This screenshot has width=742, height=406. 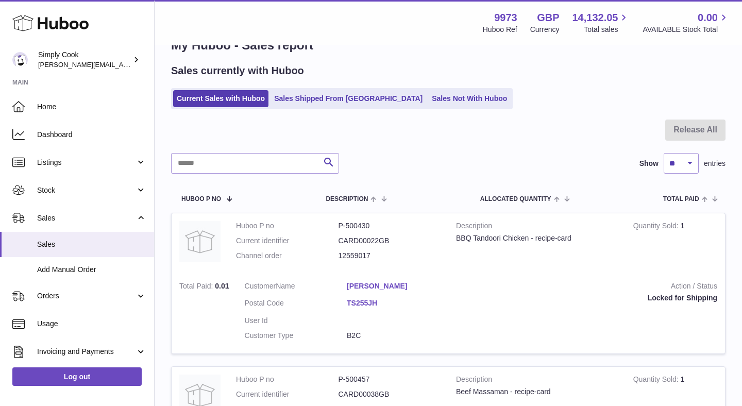 What do you see at coordinates (389, 226) in the screenshot?
I see `dd: P-500430` at bounding box center [389, 226].